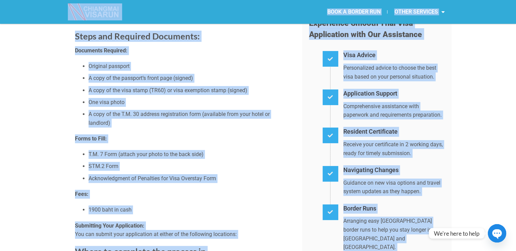 Image resolution: width=516 pixels, height=251 pixels. Describe the element at coordinates (394, 93) in the screenshot. I see `h4: Application Support` at that location.